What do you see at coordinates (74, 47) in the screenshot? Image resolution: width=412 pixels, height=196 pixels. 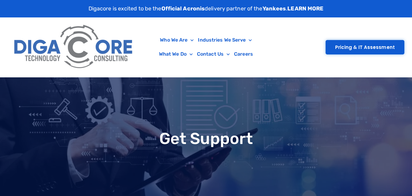 I see `img: Digacore Logo` at bounding box center [74, 47].